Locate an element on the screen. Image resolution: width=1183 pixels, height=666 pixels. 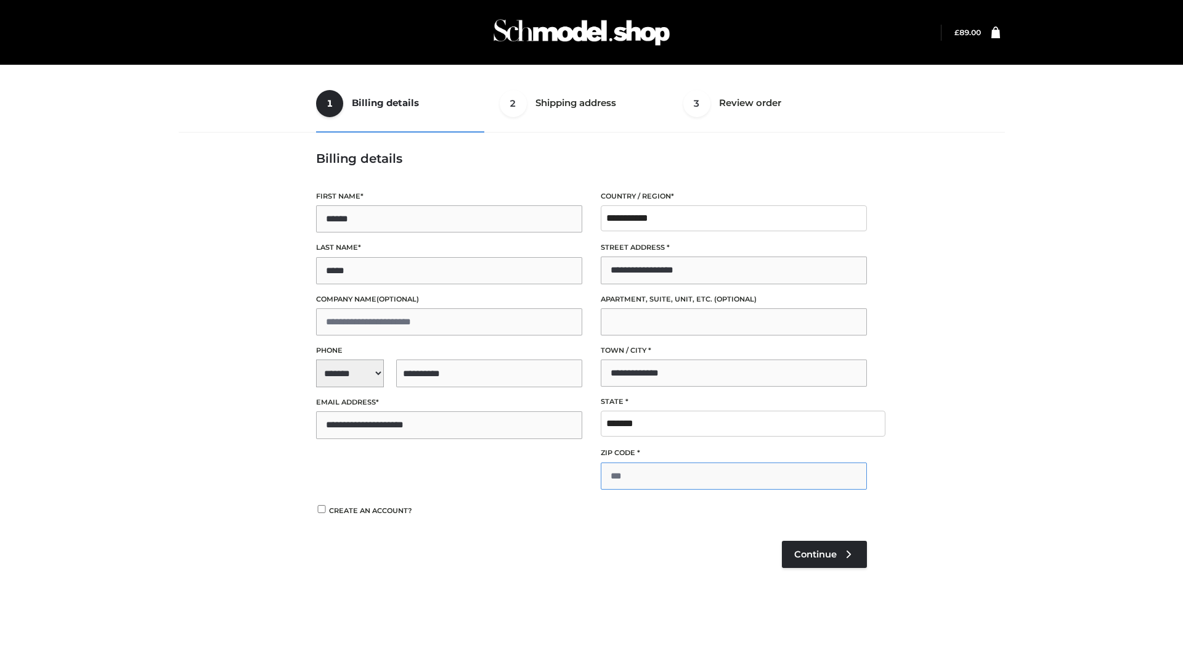
label: Company name is located at coordinates (449, 299).